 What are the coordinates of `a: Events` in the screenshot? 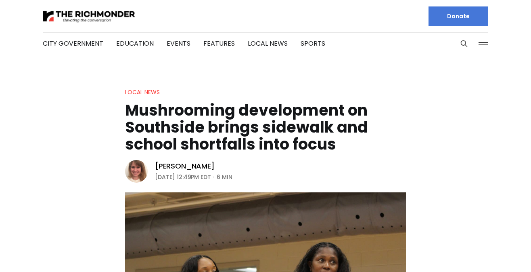 It's located at (178, 43).